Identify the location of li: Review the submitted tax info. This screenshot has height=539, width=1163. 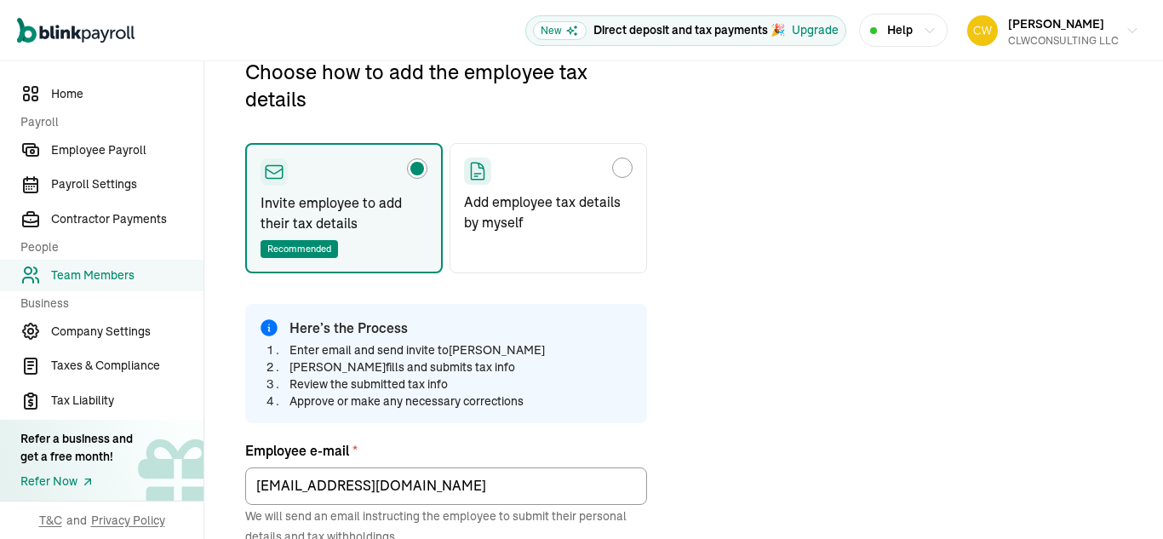
(417, 384).